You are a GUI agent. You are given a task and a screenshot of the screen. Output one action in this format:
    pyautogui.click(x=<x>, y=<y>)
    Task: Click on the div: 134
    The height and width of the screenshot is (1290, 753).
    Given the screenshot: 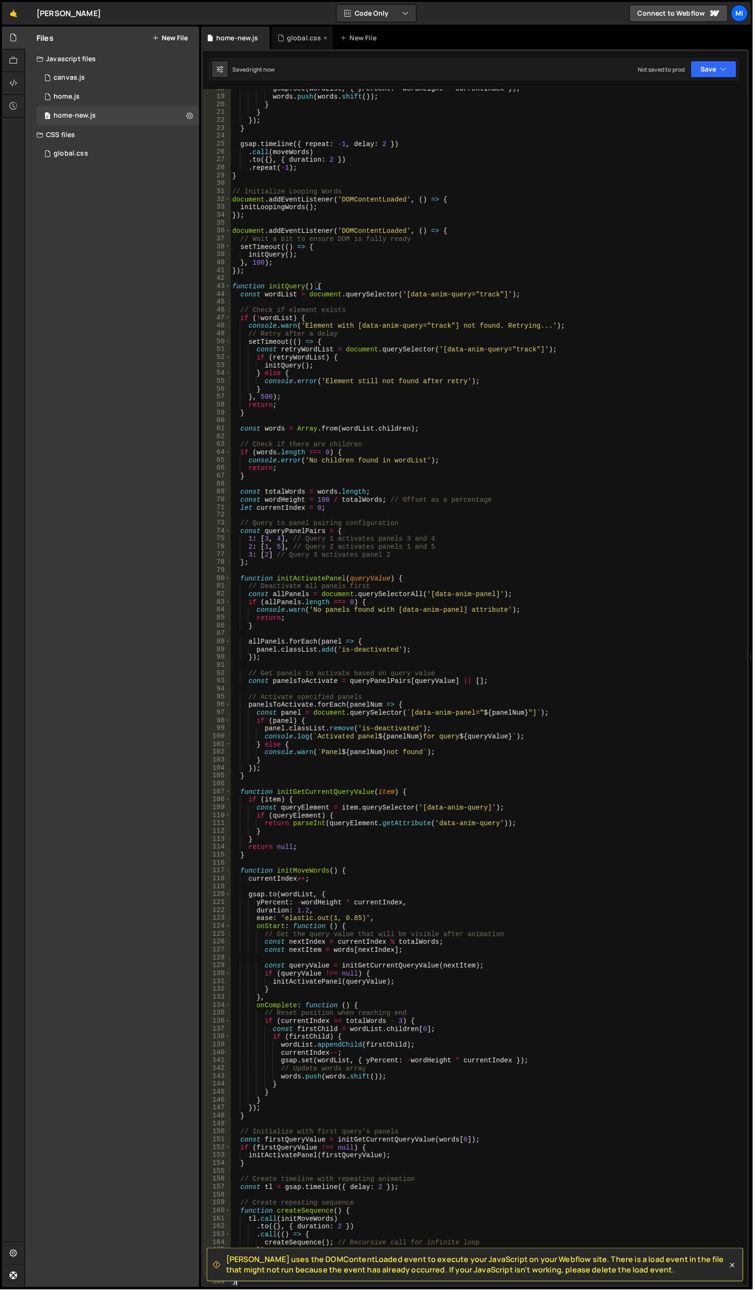 What is the action you would take?
    pyautogui.click(x=217, y=1006)
    